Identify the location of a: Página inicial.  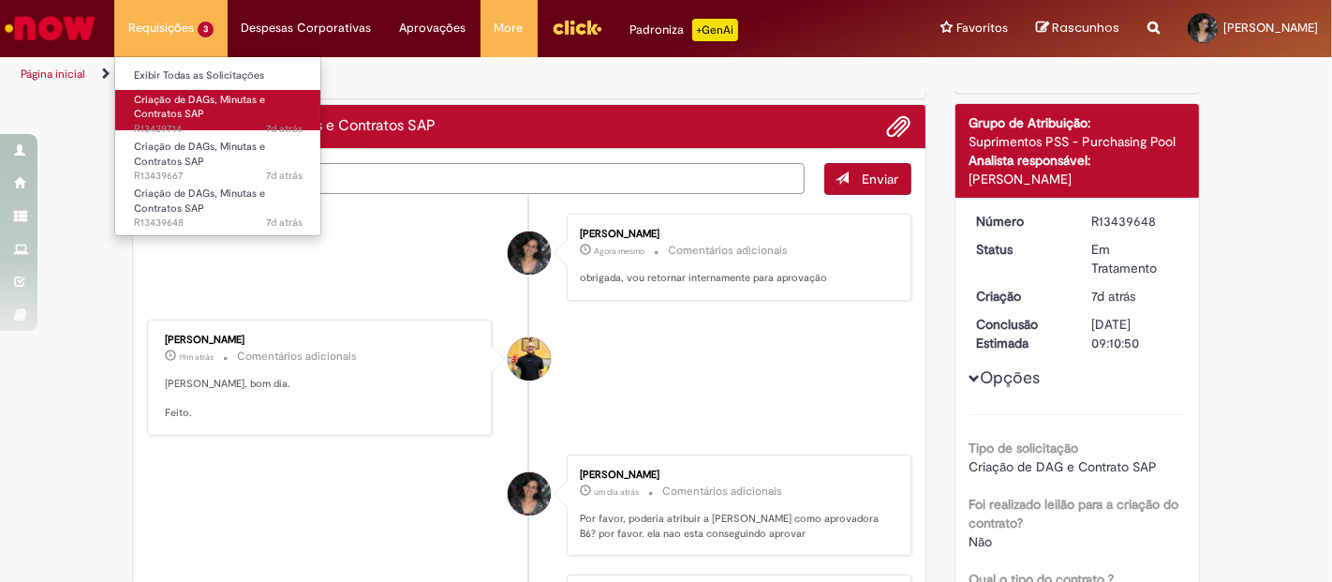
(52, 74).